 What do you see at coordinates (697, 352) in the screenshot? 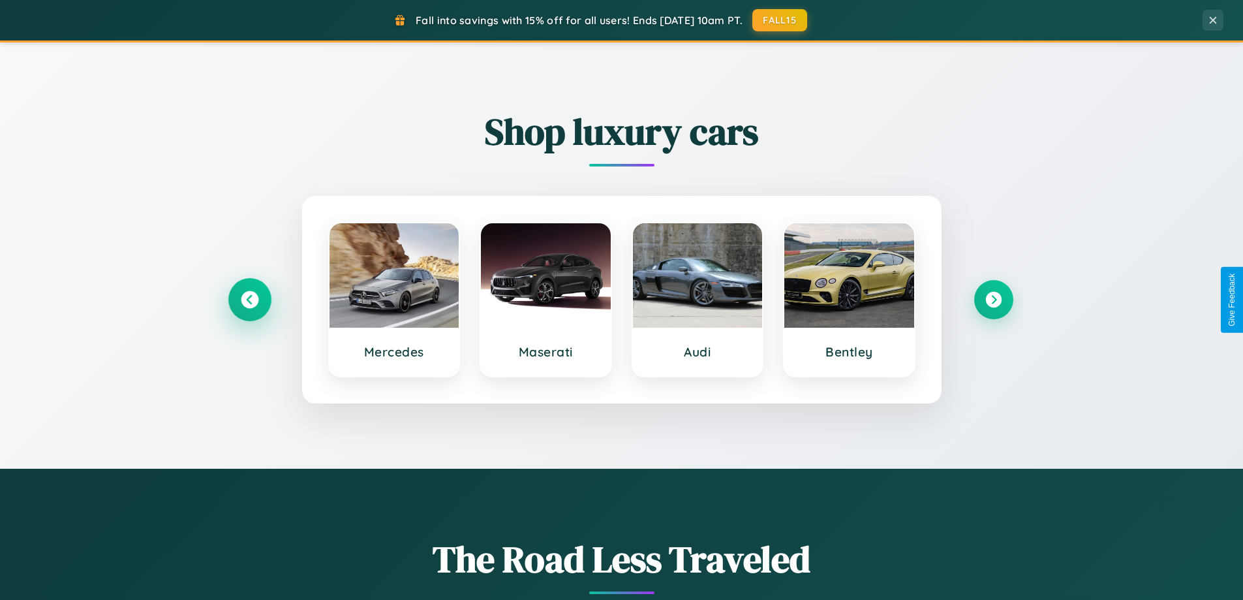
I see `h3: Audi` at bounding box center [697, 352].